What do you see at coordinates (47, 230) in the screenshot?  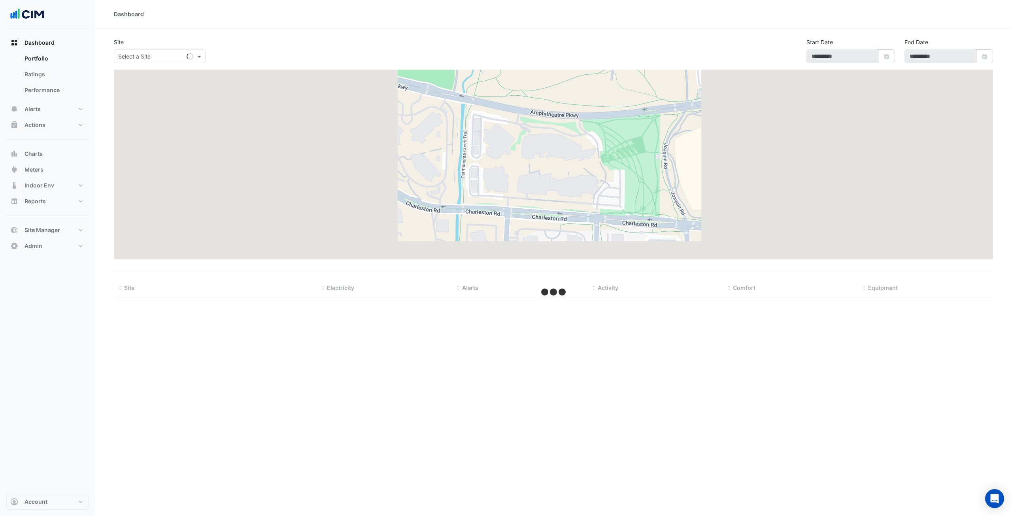 I see `button: Site Manager` at bounding box center [47, 230].